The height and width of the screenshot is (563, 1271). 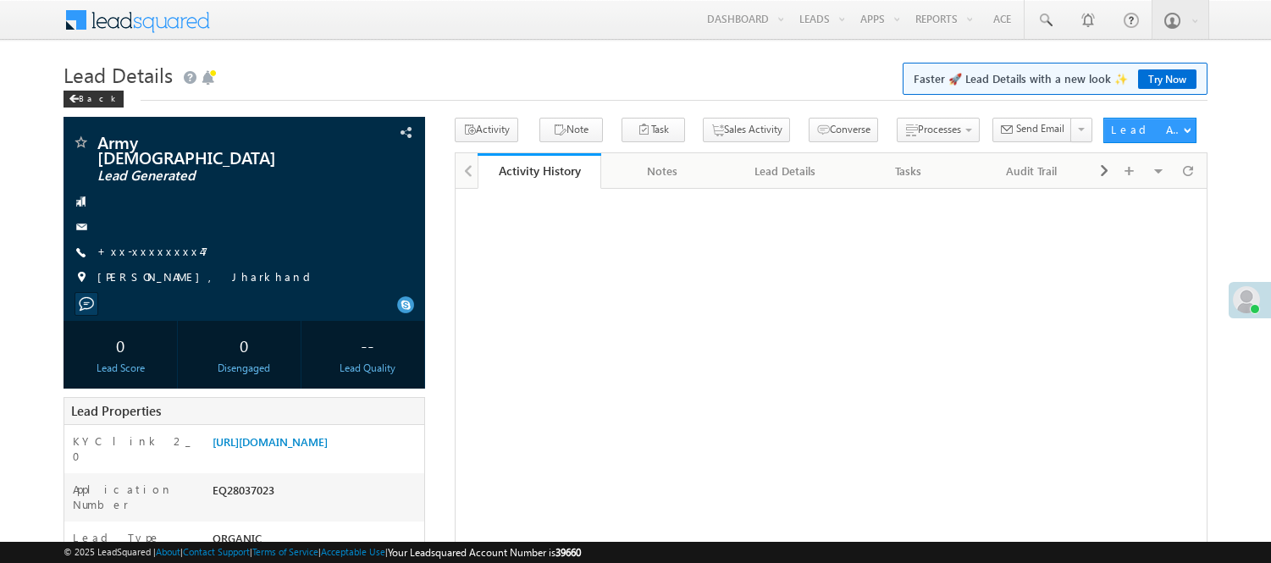 What do you see at coordinates (322, 552) in the screenshot?
I see `span: © 2025 LeadSquared | | | | |` at bounding box center [322, 552].